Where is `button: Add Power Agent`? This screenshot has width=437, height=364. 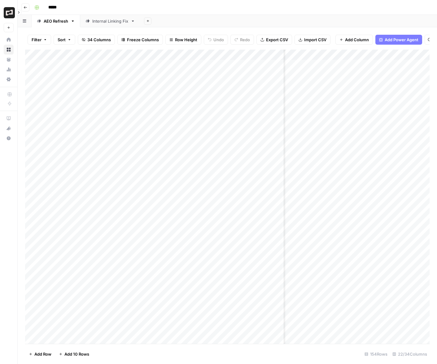
button: Add Power Agent is located at coordinates (399, 40).